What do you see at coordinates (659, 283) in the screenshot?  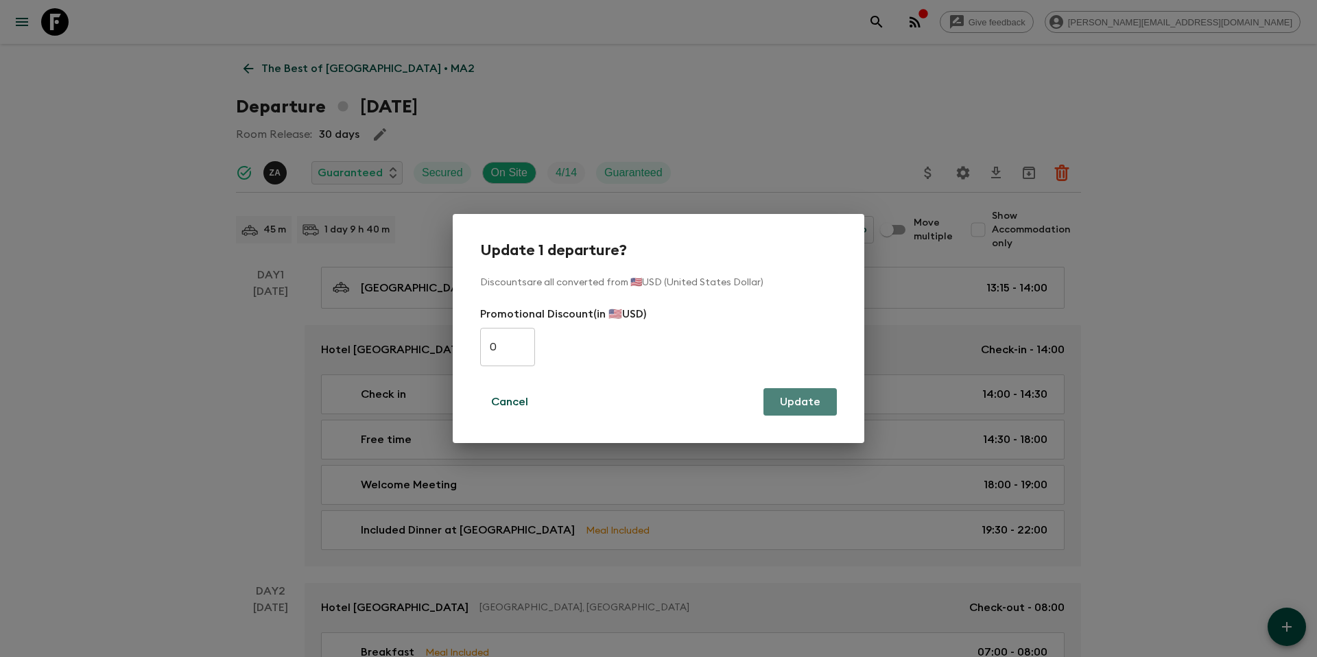 I see `p: Discounts are all converted from 🇺🇸USD (United States Dollar)` at bounding box center [659, 283].